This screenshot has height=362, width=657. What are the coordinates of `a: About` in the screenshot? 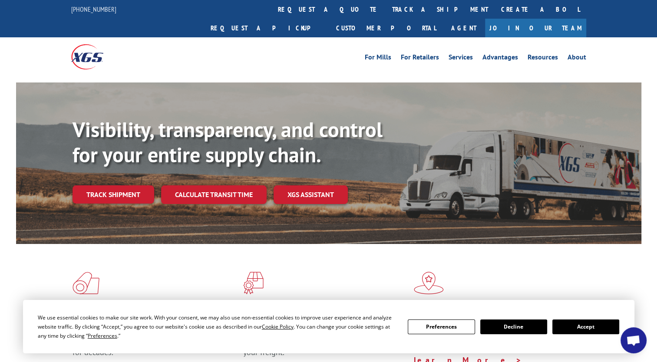 It's located at (576, 59).